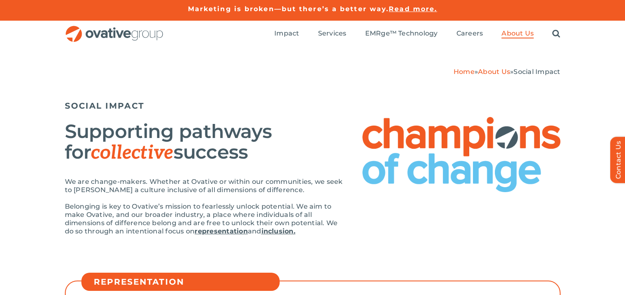  What do you see at coordinates (278, 231) in the screenshot?
I see `a: inclusion.` at bounding box center [278, 231].